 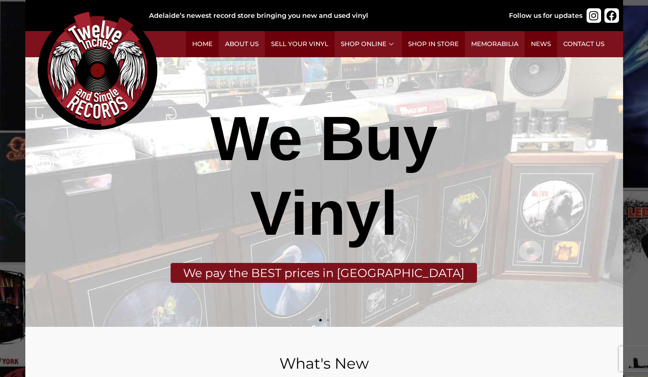 I want to click on span: Go to slide 2, so click(x=328, y=321).